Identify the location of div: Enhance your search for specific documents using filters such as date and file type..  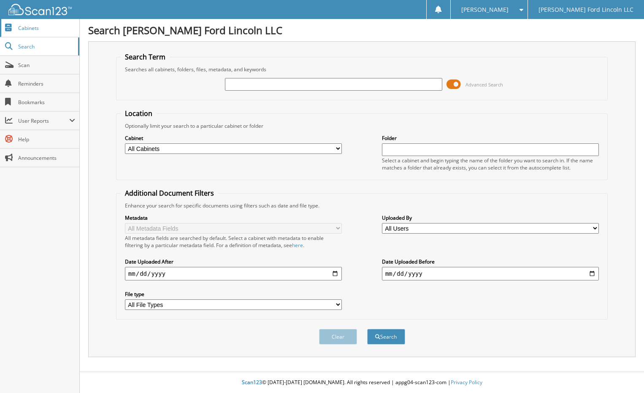
(361, 205).